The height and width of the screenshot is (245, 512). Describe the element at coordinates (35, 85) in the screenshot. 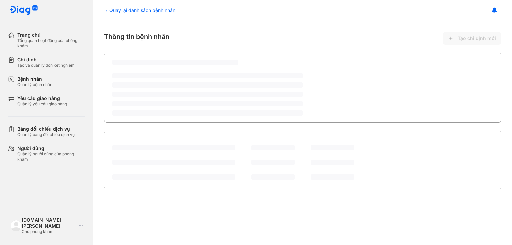

I see `div: Quản lý bệnh nhân` at that location.